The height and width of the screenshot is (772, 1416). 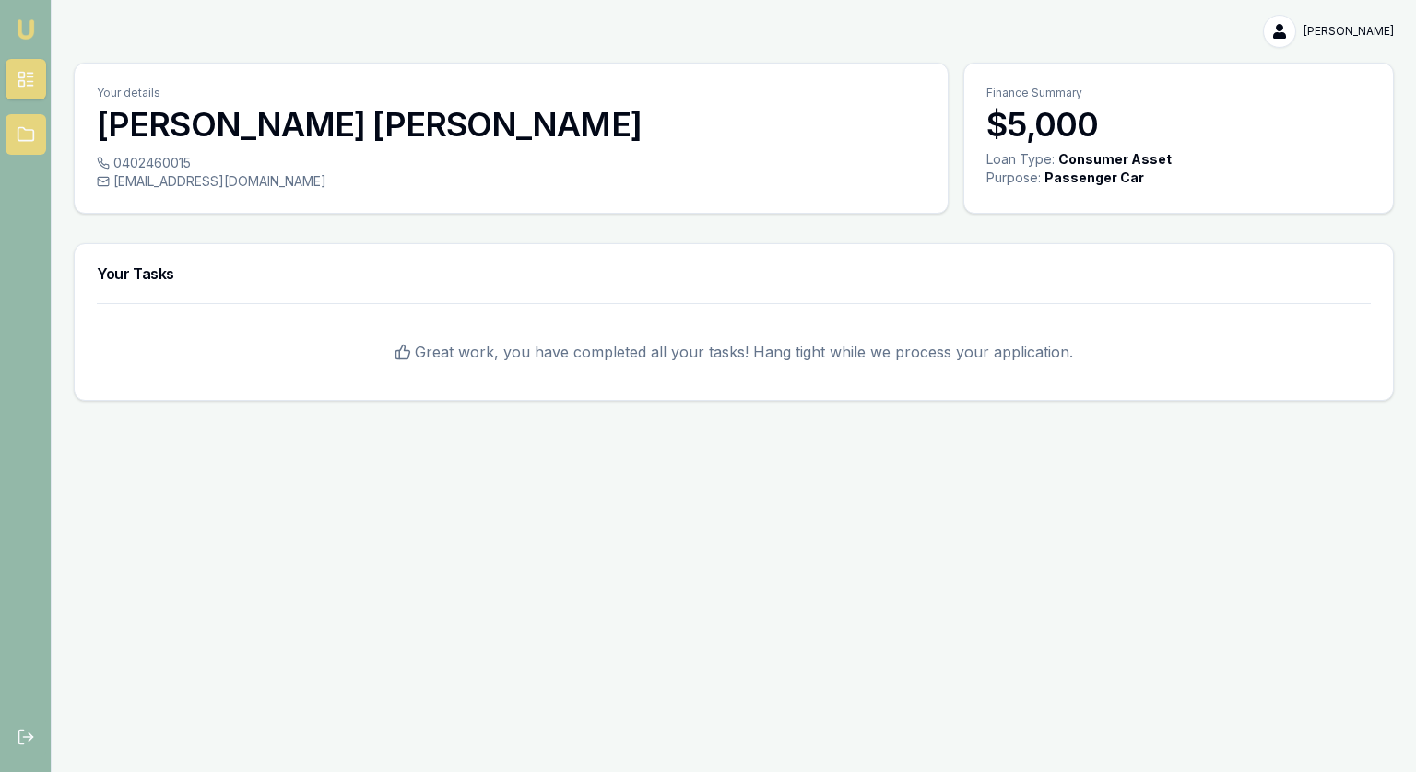 I want to click on div: Consumer Asset, so click(x=1114, y=159).